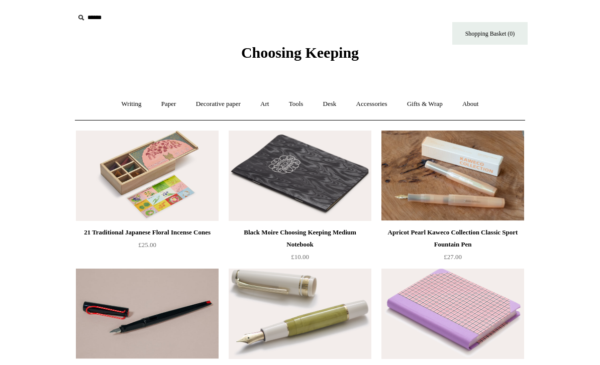 This screenshot has height=365, width=600. Describe the element at coordinates (490, 33) in the screenshot. I see `a: Shopping Basket (0)` at that location.